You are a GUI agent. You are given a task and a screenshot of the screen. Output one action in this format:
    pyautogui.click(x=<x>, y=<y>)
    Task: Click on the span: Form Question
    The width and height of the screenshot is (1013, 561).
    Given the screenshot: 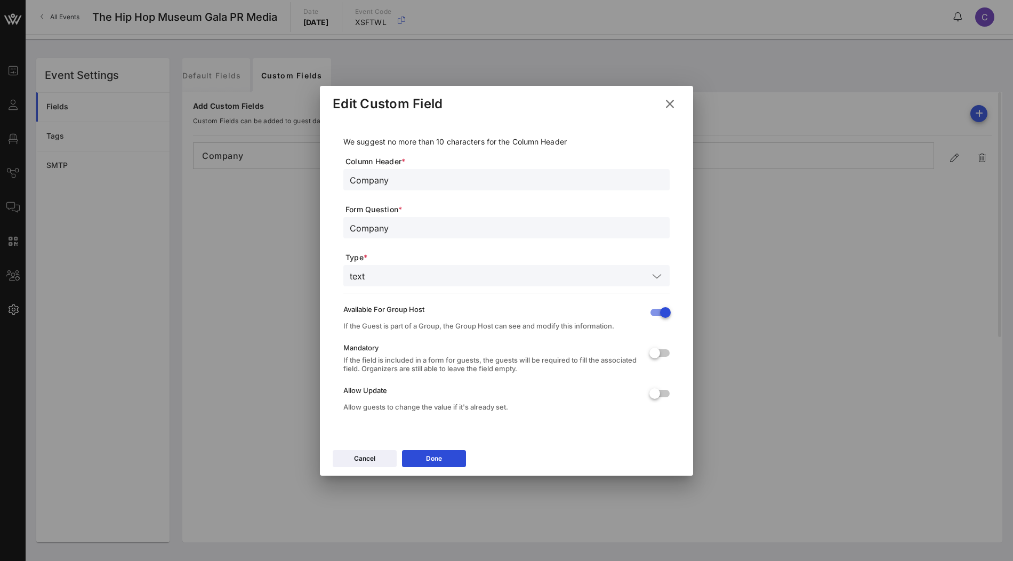 What is the action you would take?
    pyautogui.click(x=507, y=209)
    